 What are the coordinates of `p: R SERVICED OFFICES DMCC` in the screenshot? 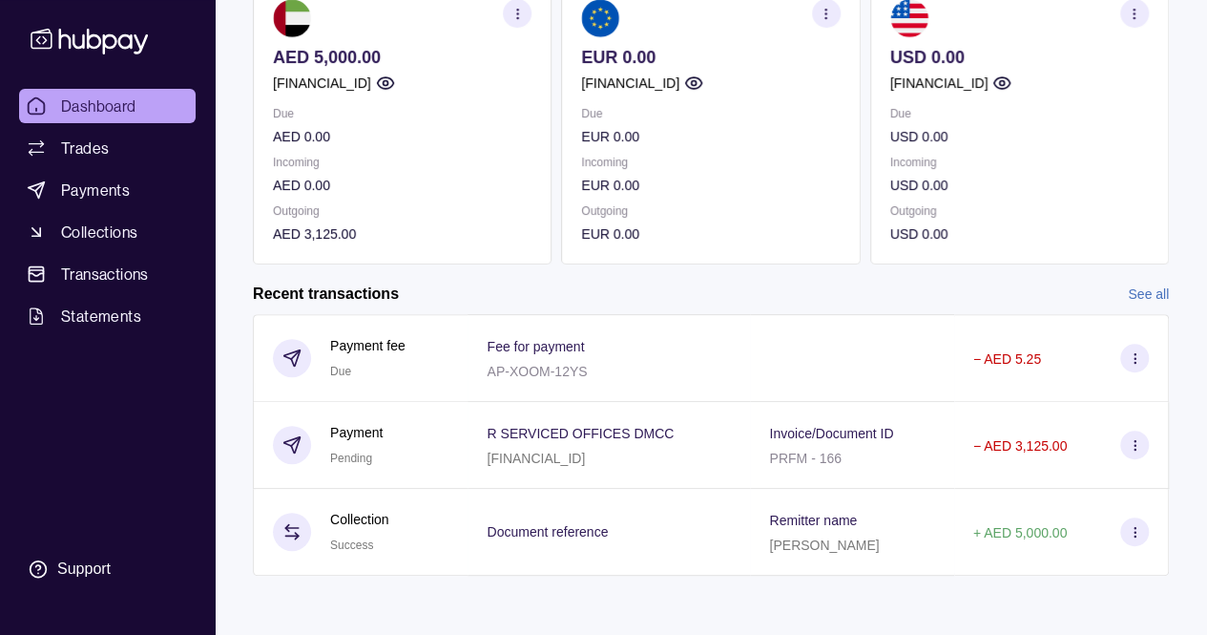 It's located at (580, 433).